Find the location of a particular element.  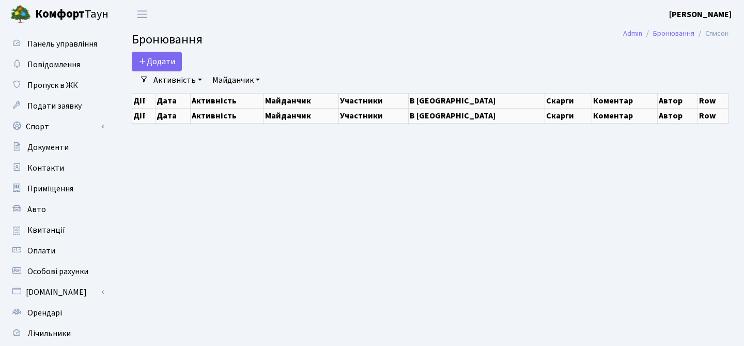

a: Приміщення is located at coordinates (57, 189).